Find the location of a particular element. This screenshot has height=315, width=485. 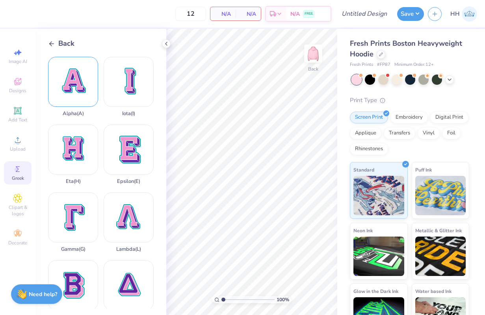

div: Iota ( I ) is located at coordinates (128, 113).